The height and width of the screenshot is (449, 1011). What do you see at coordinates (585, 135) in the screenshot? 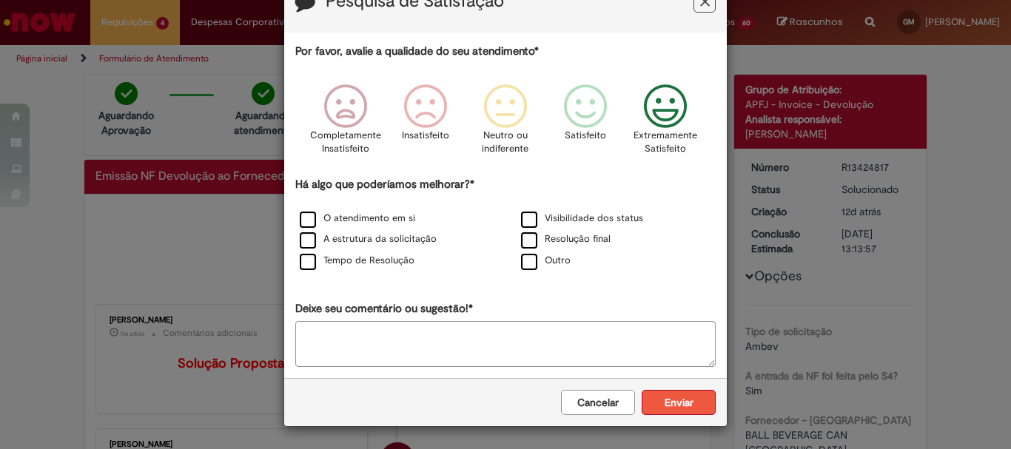
I see `p: Satisfeito` at bounding box center [585, 135].